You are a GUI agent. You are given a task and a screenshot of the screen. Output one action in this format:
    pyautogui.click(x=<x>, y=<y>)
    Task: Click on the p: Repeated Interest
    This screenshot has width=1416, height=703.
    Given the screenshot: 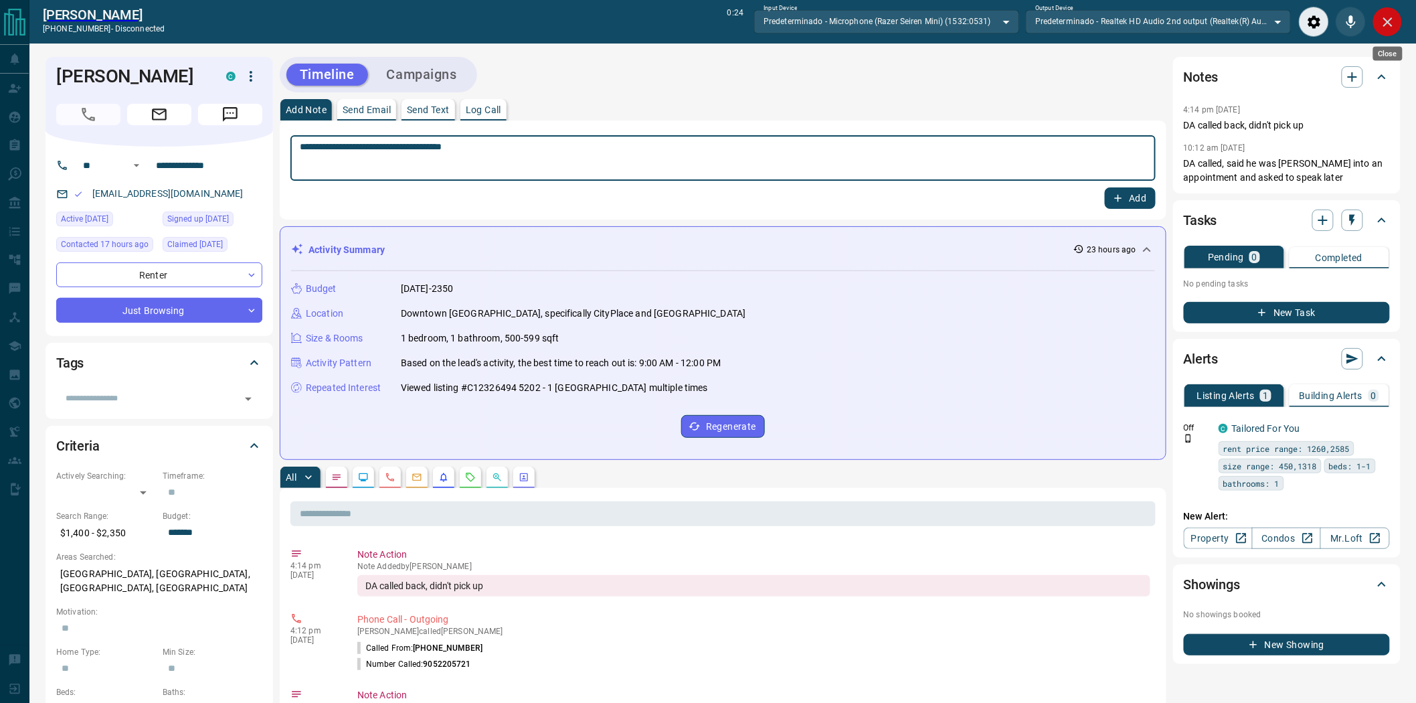 What is the action you would take?
    pyautogui.click(x=343, y=387)
    